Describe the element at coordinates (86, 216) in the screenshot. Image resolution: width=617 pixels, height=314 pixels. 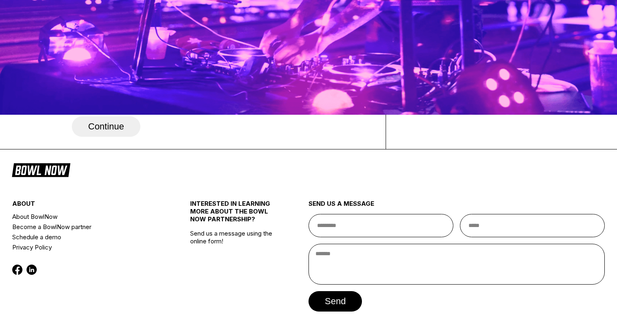
I see `a: About BowlNow` at that location.